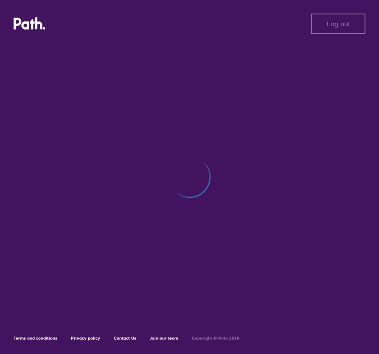  Describe the element at coordinates (35, 338) in the screenshot. I see `a: Terms and conditions` at that location.